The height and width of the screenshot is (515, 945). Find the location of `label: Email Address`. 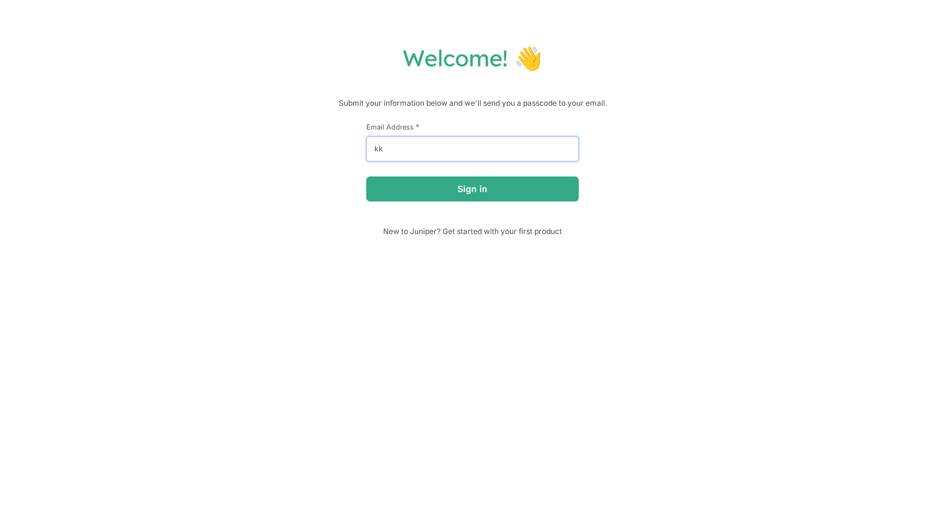

label: Email Address is located at coordinates (473, 126).